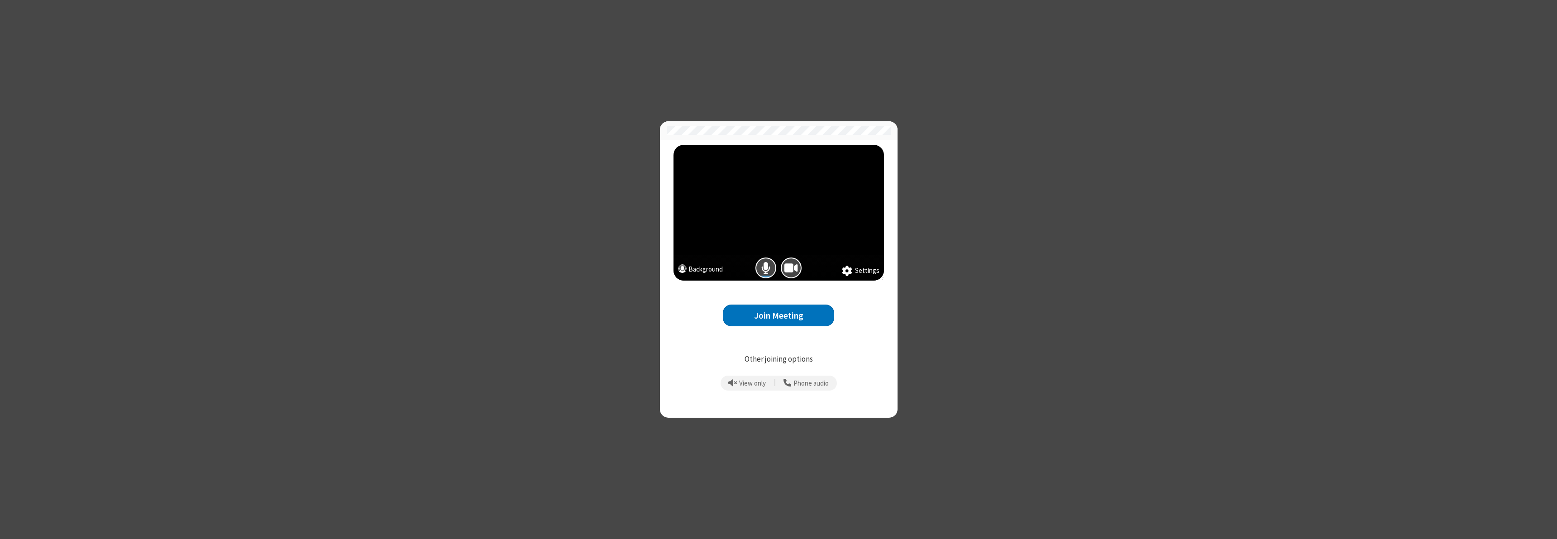 The height and width of the screenshot is (539, 1557). What do you see at coordinates (778, 359) in the screenshot?
I see `p: Other joining options` at bounding box center [778, 359].